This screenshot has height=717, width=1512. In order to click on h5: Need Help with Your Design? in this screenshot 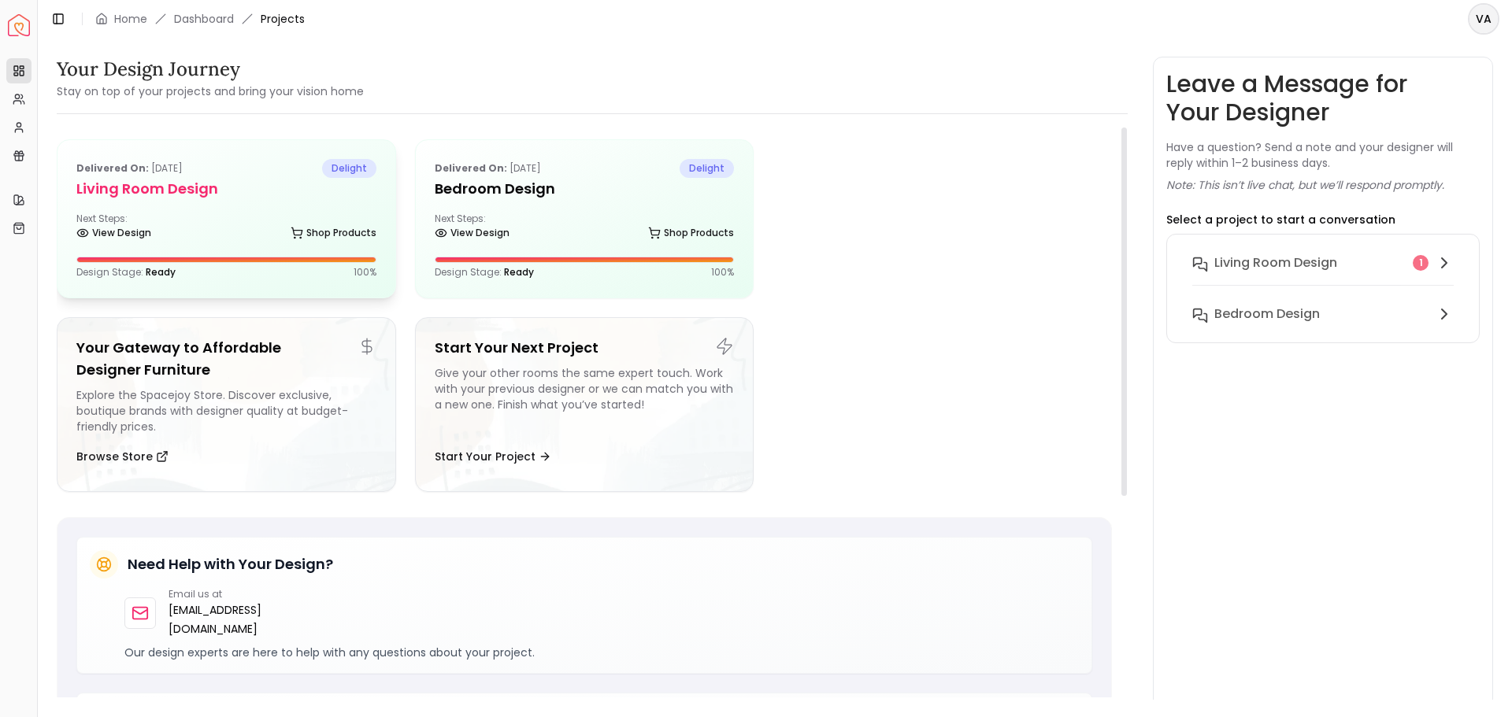, I will do `click(230, 565)`.